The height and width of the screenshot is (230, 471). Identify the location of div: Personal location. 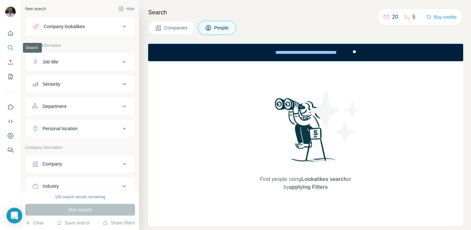
(60, 128).